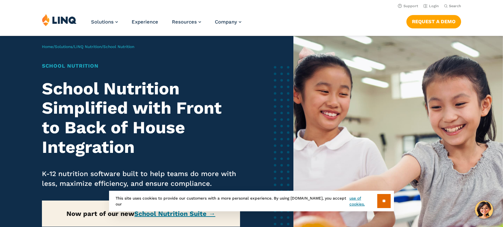  Describe the element at coordinates (226, 22) in the screenshot. I see `span: Company` at that location.